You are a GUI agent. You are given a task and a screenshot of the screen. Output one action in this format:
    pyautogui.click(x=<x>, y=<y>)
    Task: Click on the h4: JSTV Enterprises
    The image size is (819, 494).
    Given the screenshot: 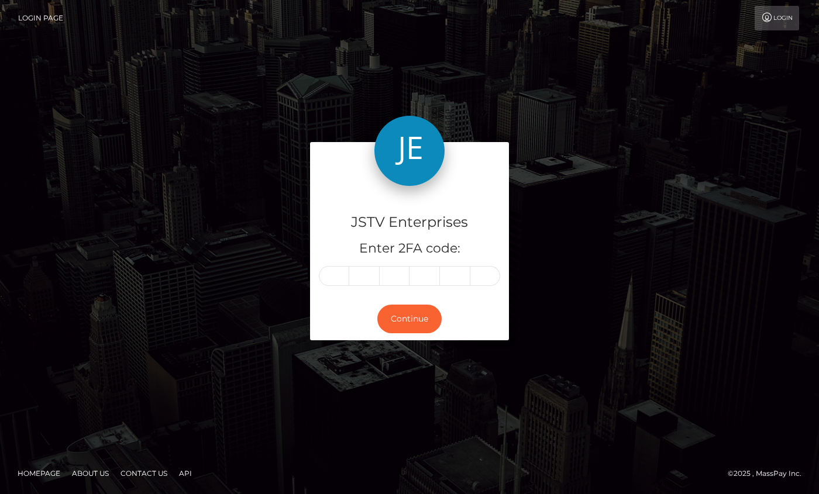 What is the action you would take?
    pyautogui.click(x=409, y=222)
    